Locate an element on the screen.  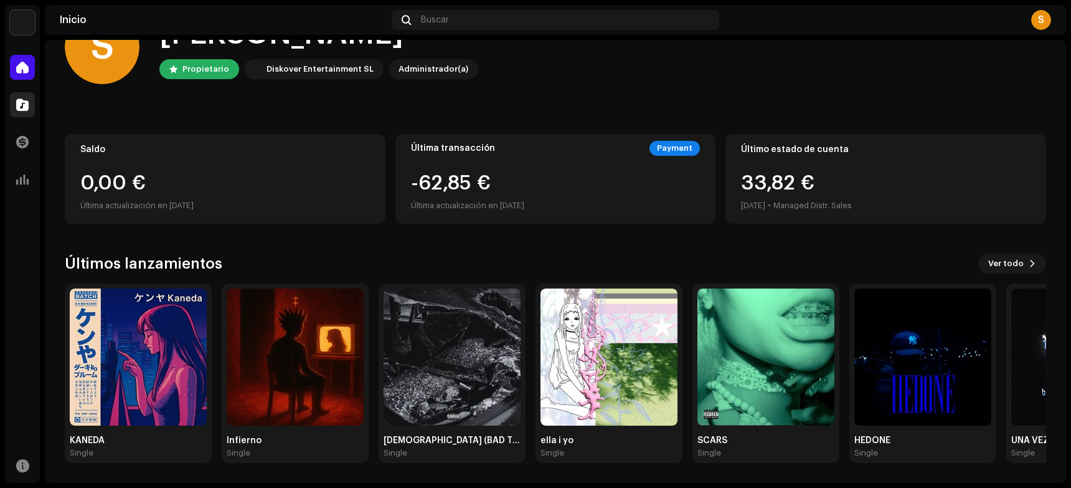
div: ella i yo is located at coordinates (609, 440).